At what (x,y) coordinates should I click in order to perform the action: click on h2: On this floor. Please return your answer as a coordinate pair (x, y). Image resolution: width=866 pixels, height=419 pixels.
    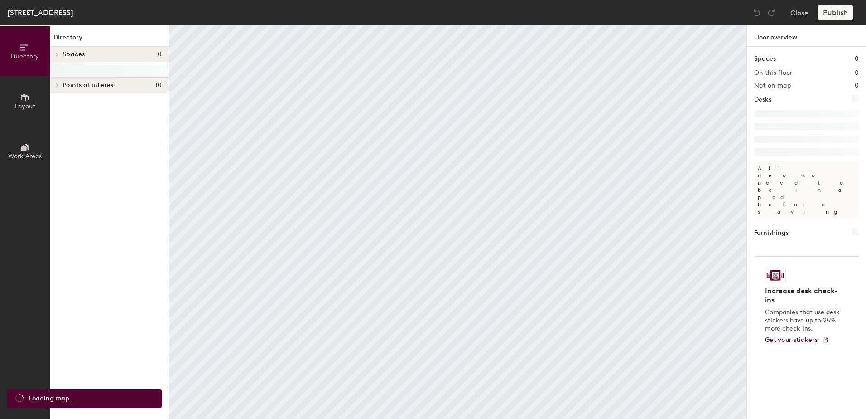
    Looking at the image, I should click on (773, 73).